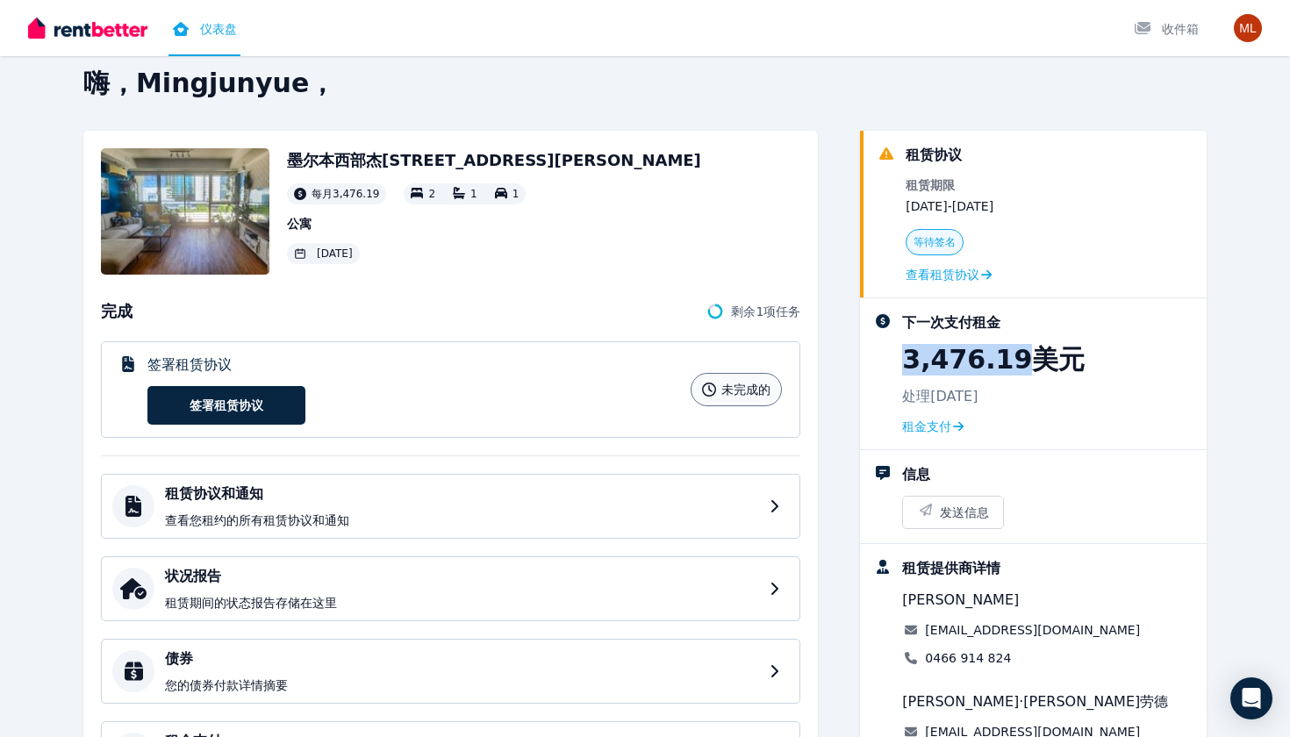  What do you see at coordinates (1166, 29) in the screenshot?
I see `div: 收件箱` at bounding box center [1166, 29].